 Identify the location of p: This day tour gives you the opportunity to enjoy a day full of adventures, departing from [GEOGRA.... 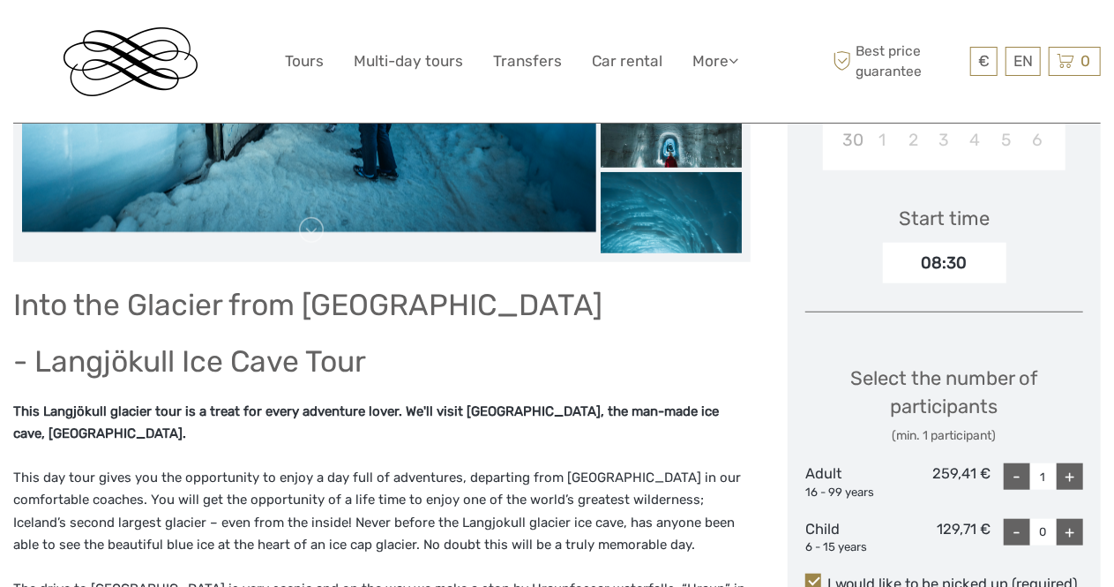
(382, 512).